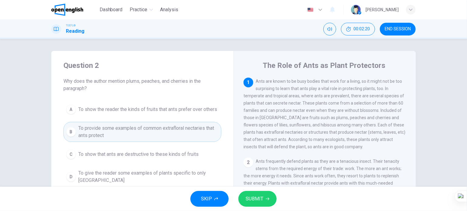 This screenshot has height=211, width=467. Describe the element at coordinates (75, 31) in the screenshot. I see `h1: Reading` at that location.